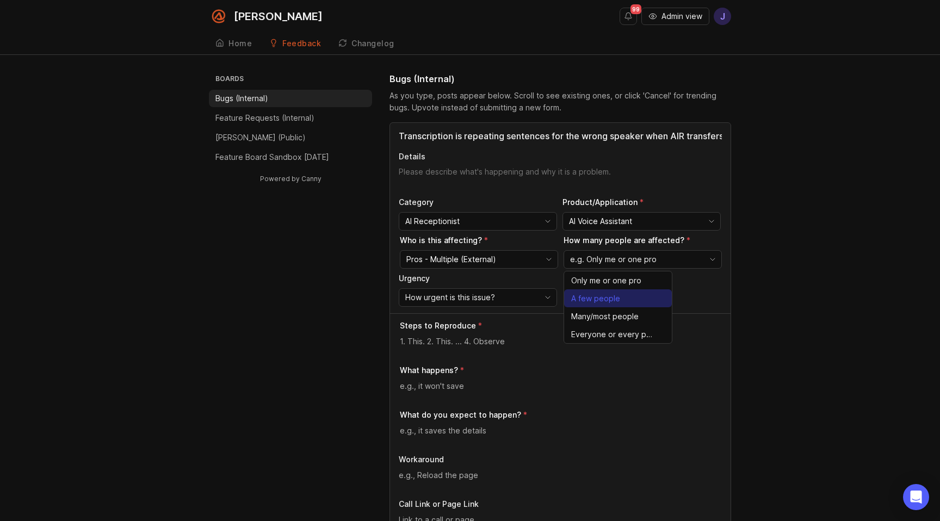  Describe the element at coordinates (366, 44) in the screenshot. I see `a: Changelog` at that location.